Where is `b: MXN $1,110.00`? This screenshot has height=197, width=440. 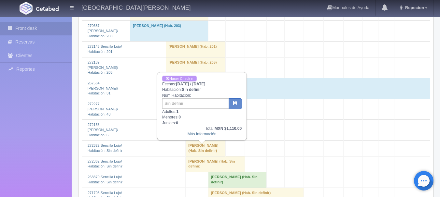
b: MXN $1,110.00 is located at coordinates (228, 129).